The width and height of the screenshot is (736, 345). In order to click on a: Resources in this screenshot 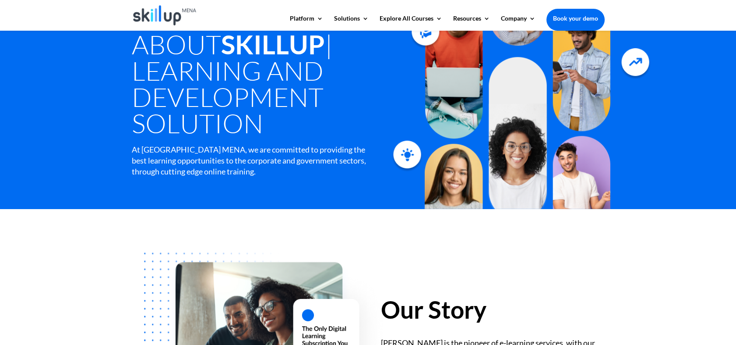, I will do `click(472, 23)`.